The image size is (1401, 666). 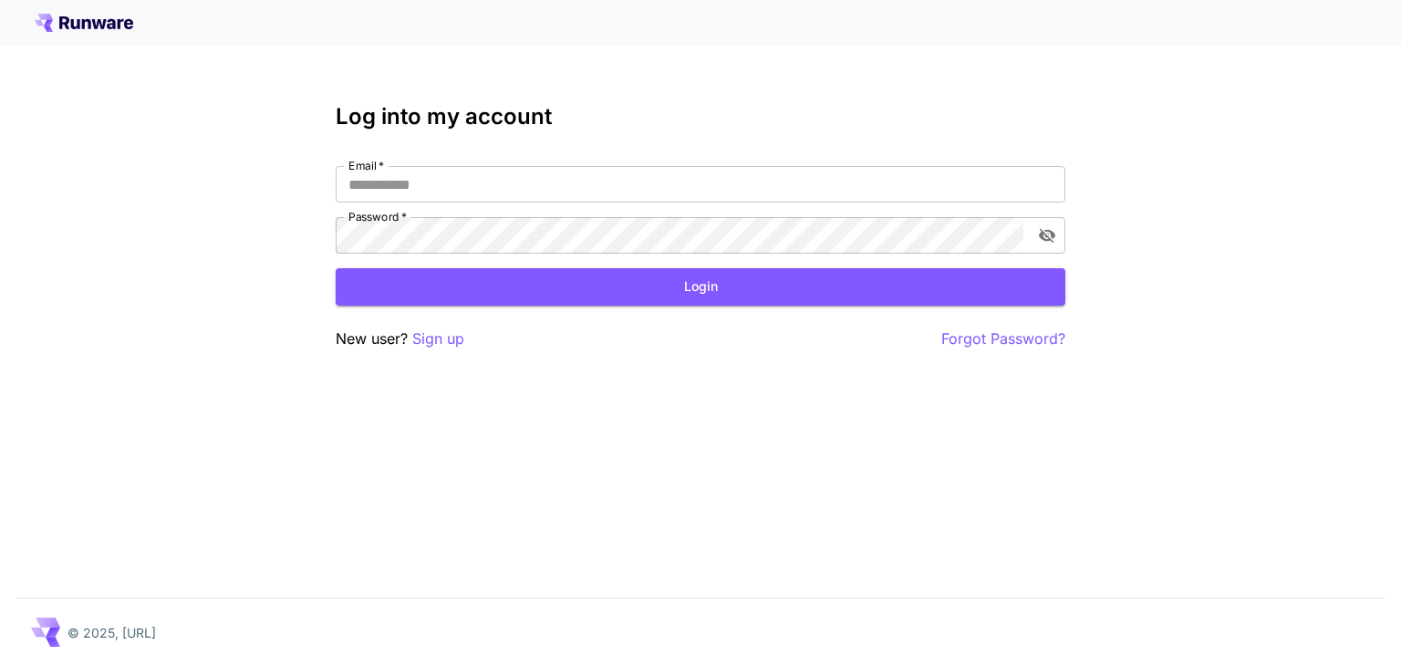 What do you see at coordinates (378, 216) in the screenshot?
I see `label: Password` at bounding box center [378, 216].